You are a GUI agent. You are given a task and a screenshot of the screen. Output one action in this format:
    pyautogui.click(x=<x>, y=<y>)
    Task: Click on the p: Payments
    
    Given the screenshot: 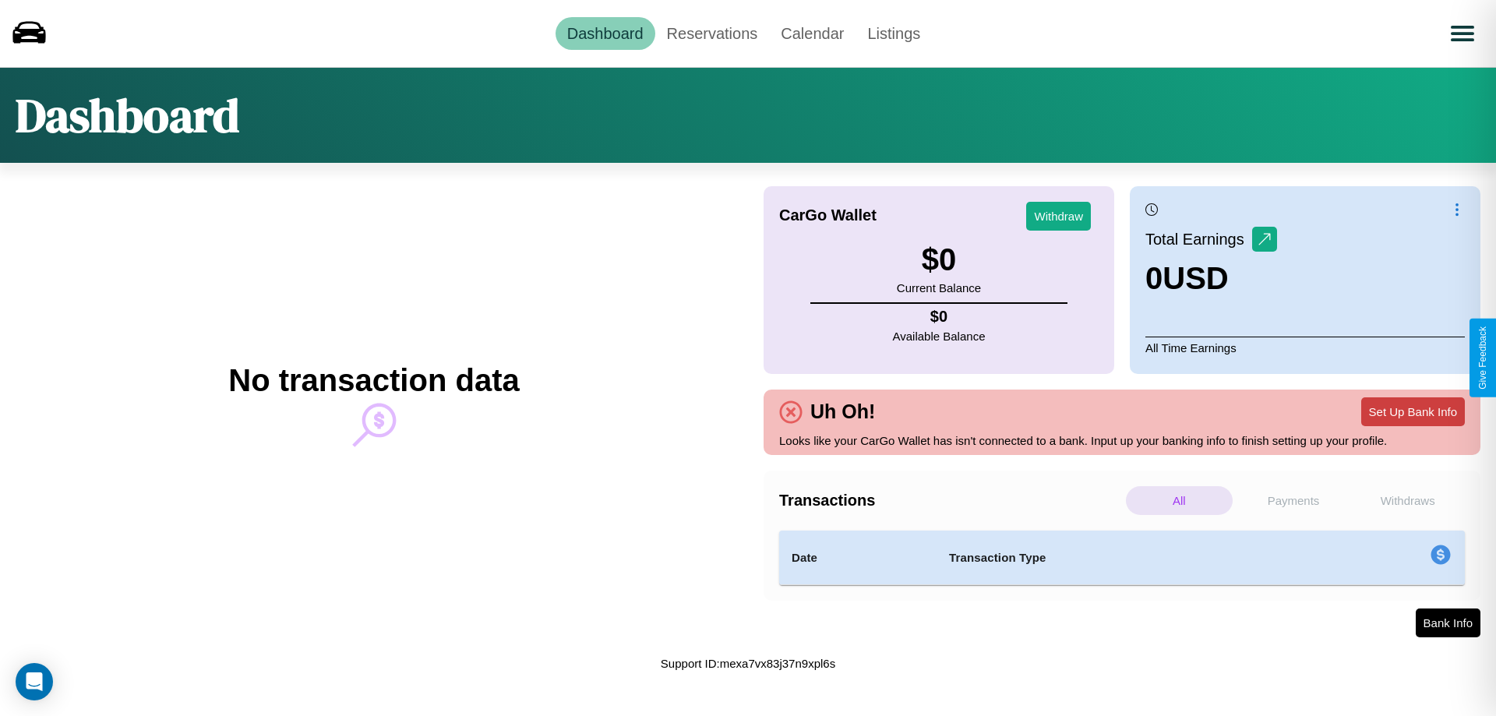 What is the action you would take?
    pyautogui.click(x=1294, y=500)
    